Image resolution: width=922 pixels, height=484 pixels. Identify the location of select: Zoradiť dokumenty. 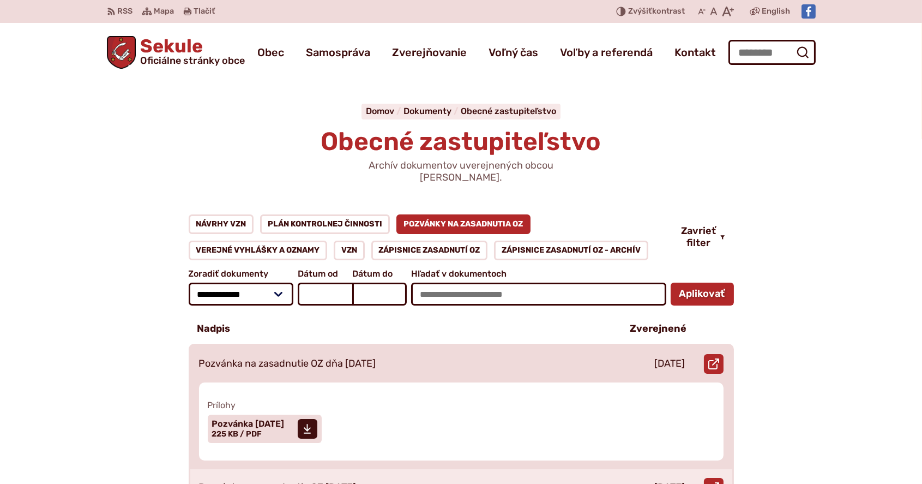
(241, 294).